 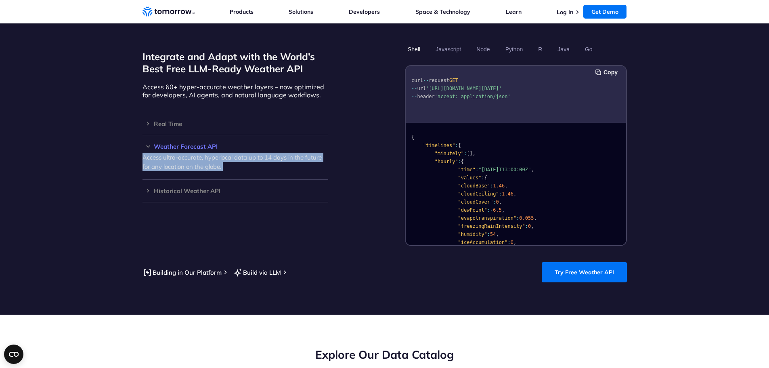 I want to click on button: R, so click(x=540, y=49).